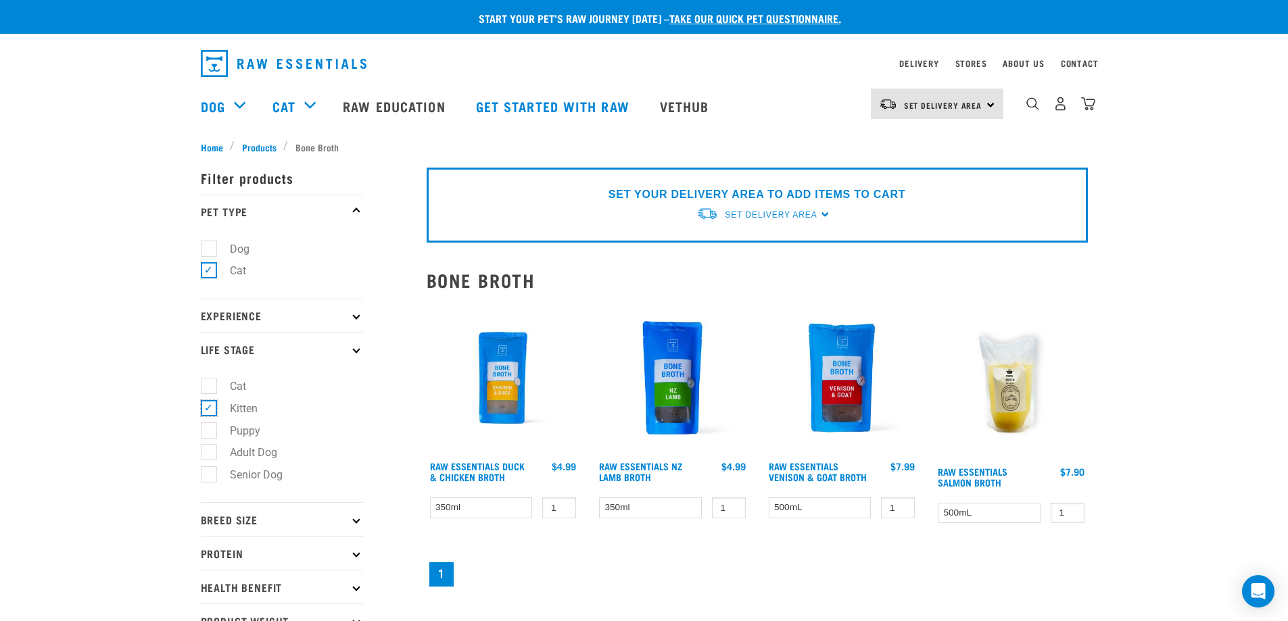 This screenshot has height=621, width=1288. I want to click on a: take our quick pet questionnaire., so click(755, 18).